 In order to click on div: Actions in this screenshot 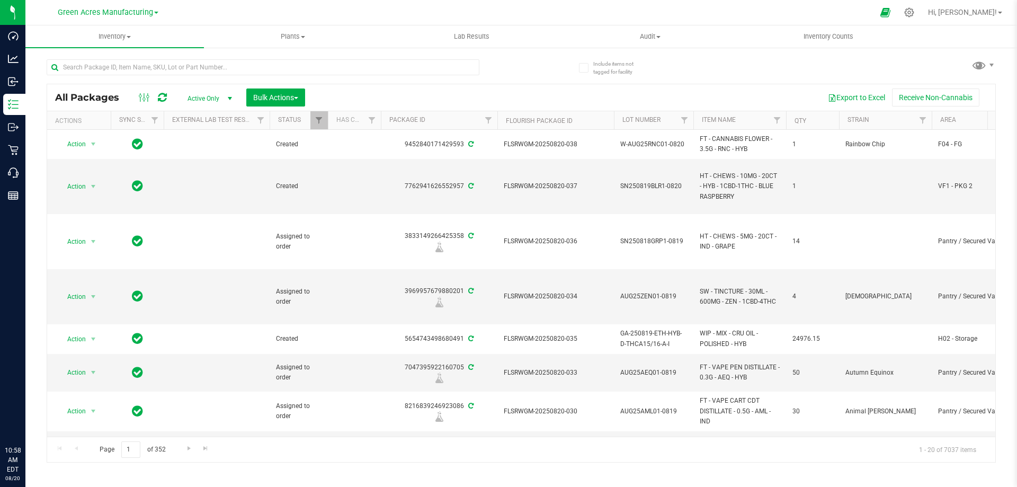, I will do `click(81, 121)`.